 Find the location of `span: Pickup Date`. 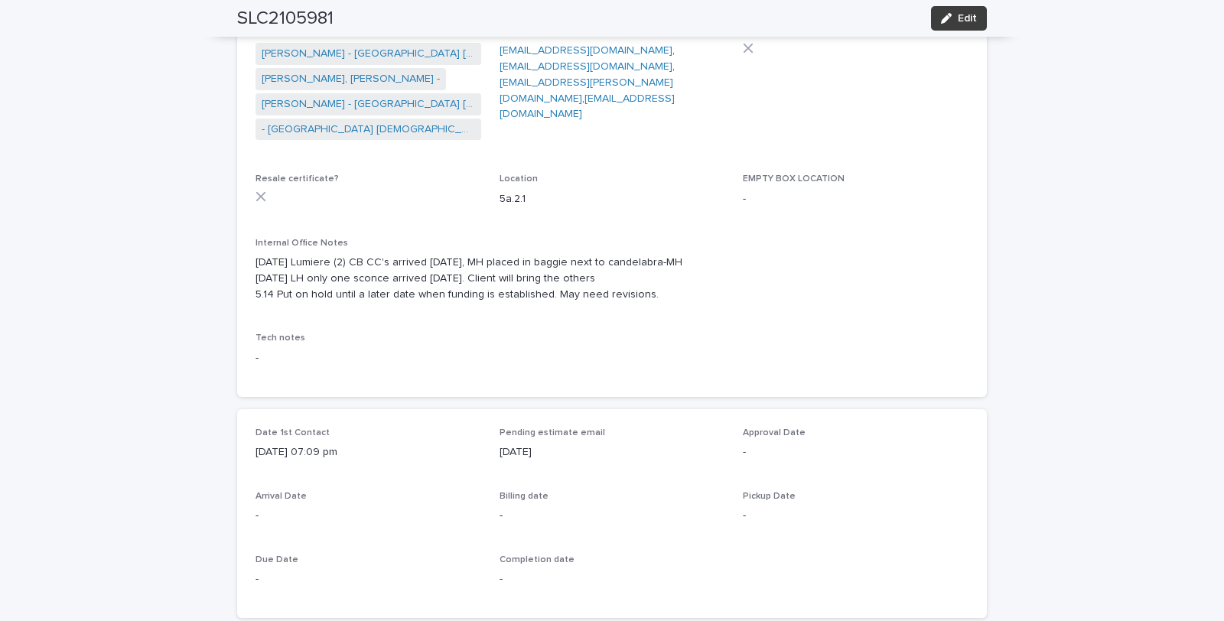

span: Pickup Date is located at coordinates (769, 496).